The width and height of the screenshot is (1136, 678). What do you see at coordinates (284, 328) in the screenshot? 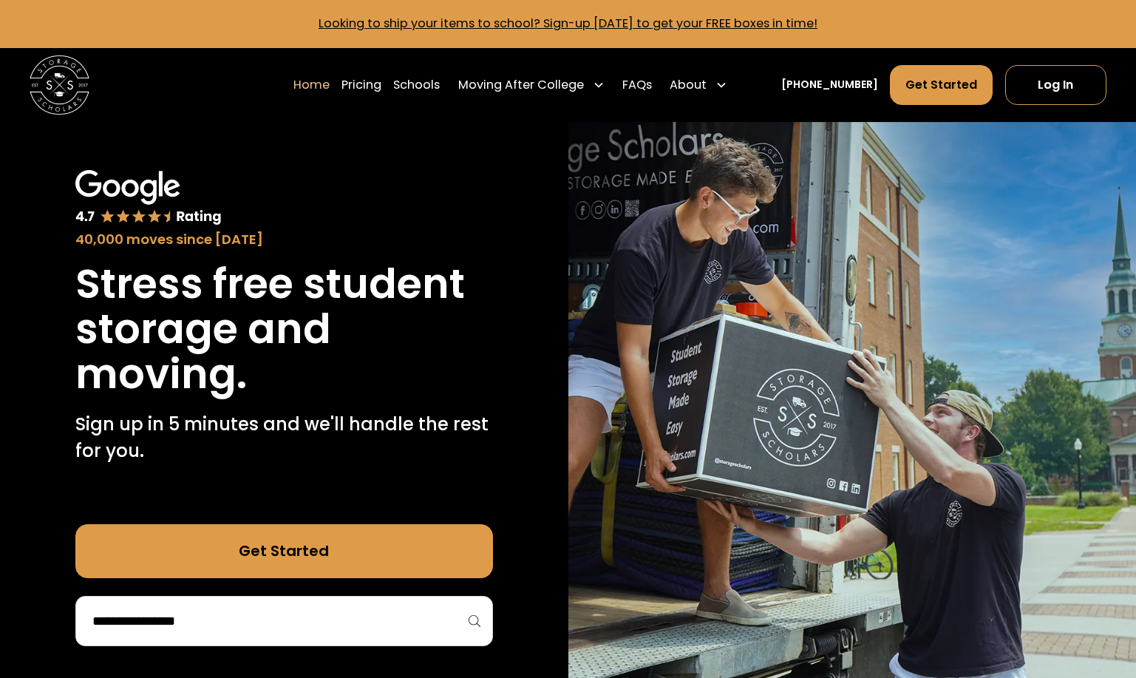
I see `h1: Stress free student storage and moving.` at bounding box center [284, 328].